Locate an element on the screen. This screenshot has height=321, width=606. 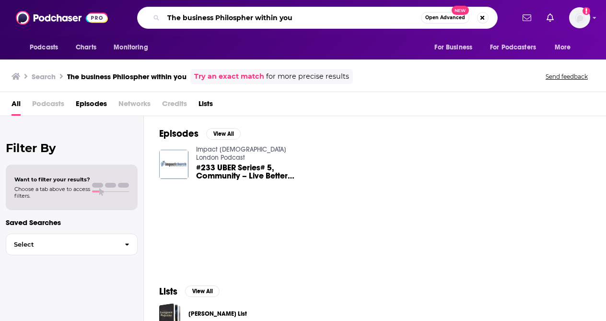
span: Charts is located at coordinates (86, 47).